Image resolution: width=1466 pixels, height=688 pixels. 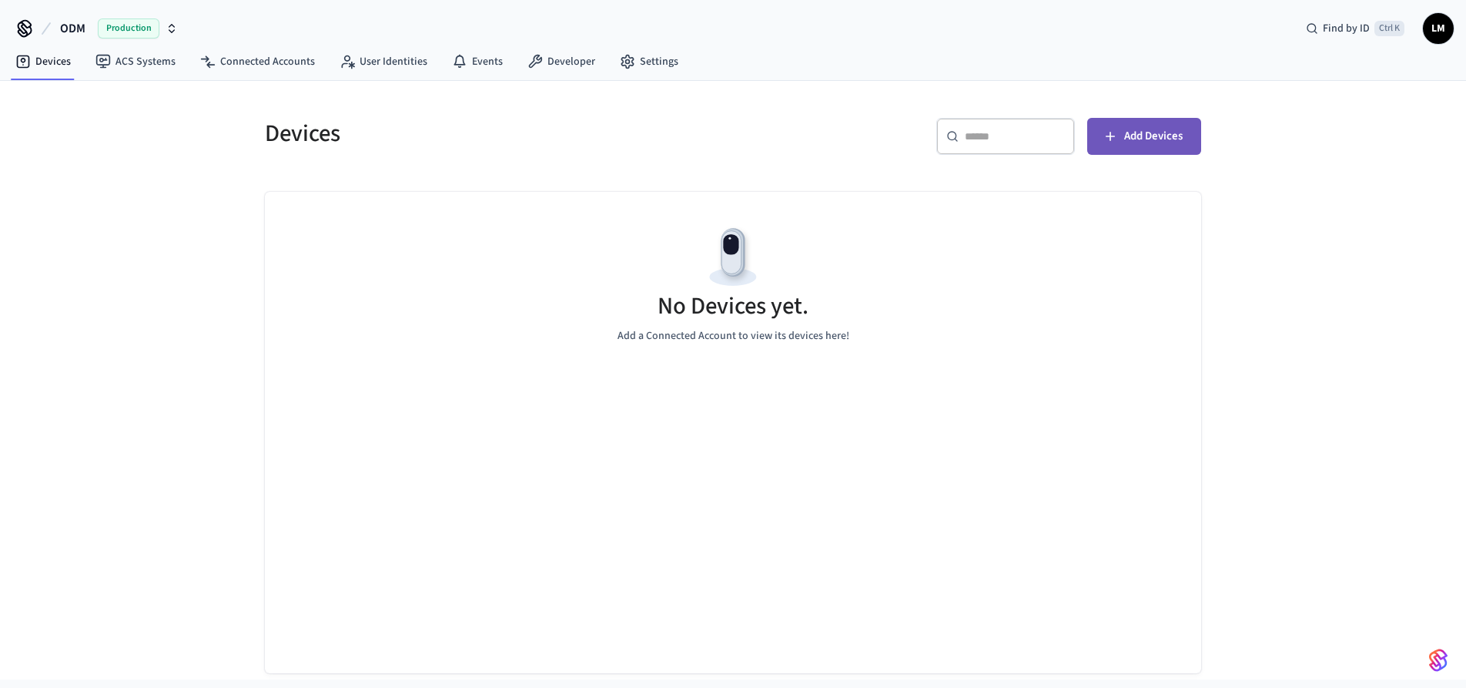 What do you see at coordinates (1438, 28) in the screenshot?
I see `span: LM` at bounding box center [1438, 28].